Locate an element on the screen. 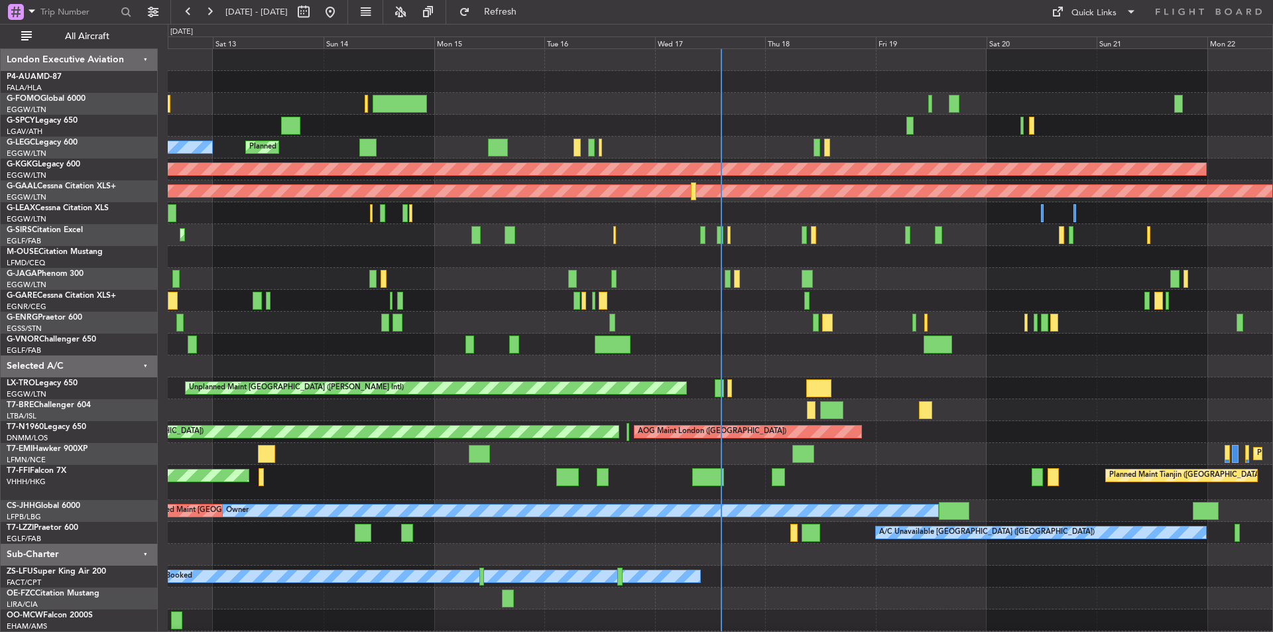 The width and height of the screenshot is (1273, 632). span: LX-TRO is located at coordinates (21, 383).